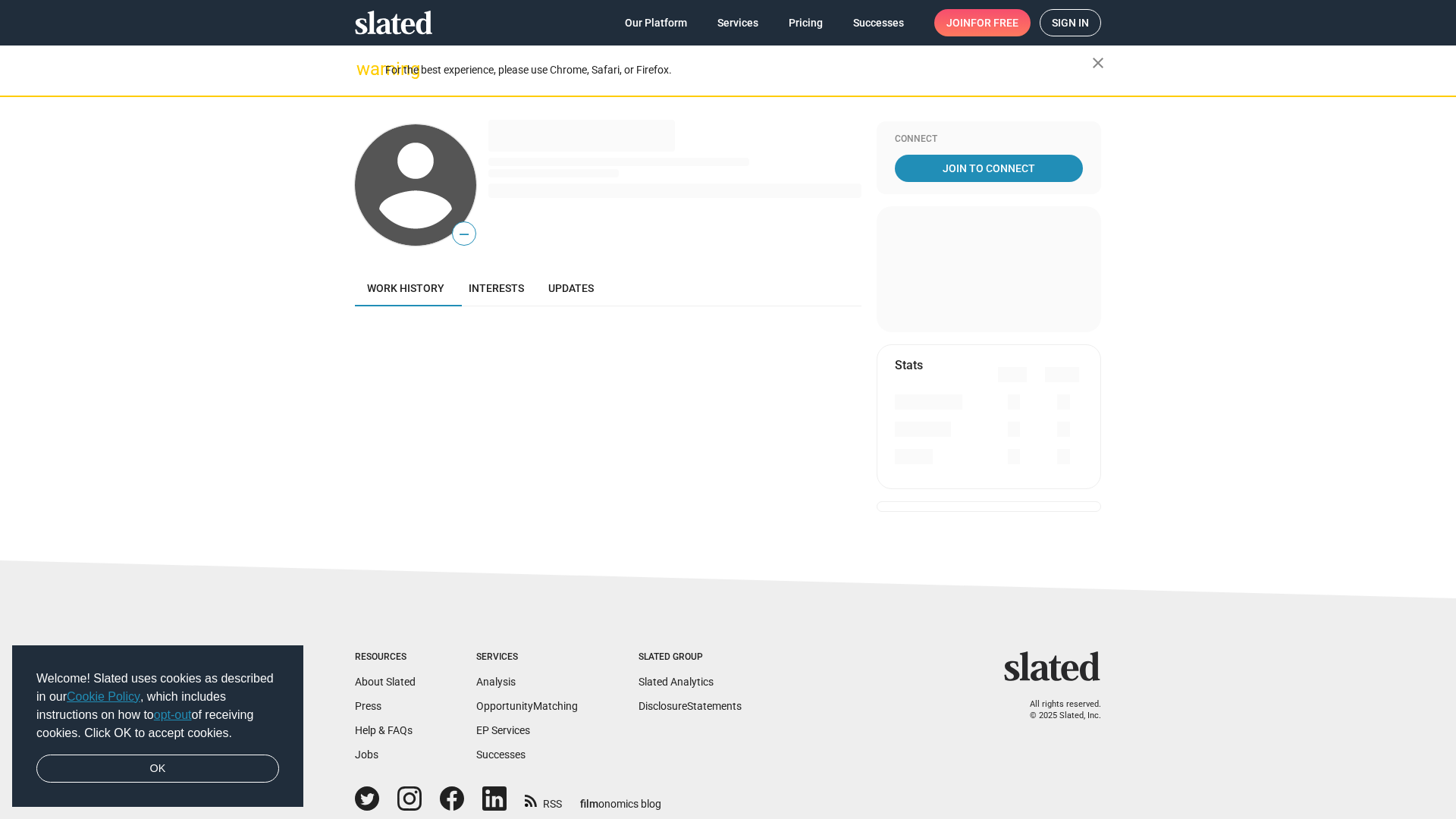  What do you see at coordinates (620, 798) in the screenshot?
I see `a: filmonomics blog` at bounding box center [620, 798].